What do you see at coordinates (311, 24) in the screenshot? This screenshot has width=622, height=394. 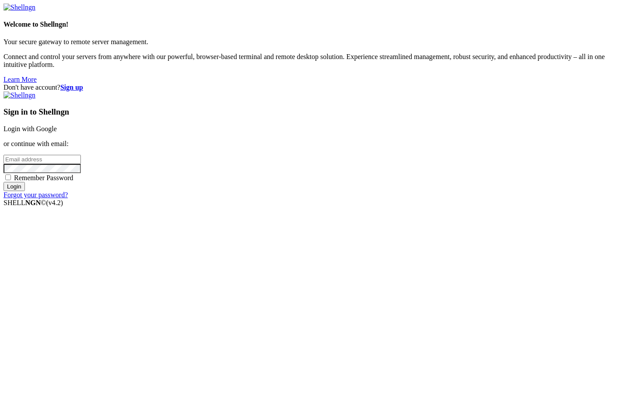 I see `h4: Welcome to Shellngn!` at bounding box center [311, 24].